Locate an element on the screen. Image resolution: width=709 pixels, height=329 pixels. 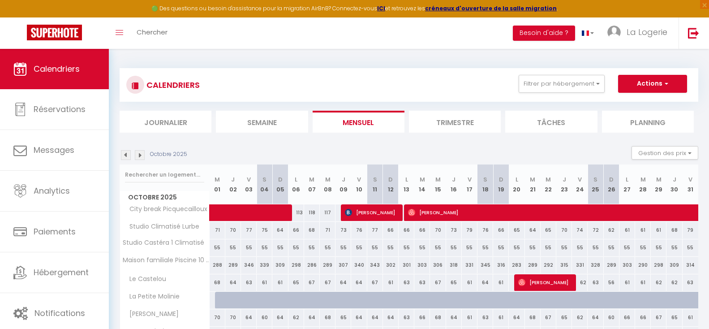
div: 315 is located at coordinates (564, 265).